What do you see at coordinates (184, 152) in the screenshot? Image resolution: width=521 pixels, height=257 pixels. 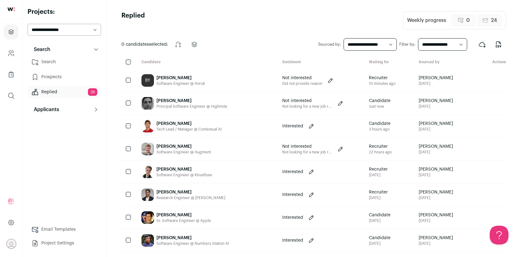 I see `div: Software Engineer @ Augment` at bounding box center [184, 152].